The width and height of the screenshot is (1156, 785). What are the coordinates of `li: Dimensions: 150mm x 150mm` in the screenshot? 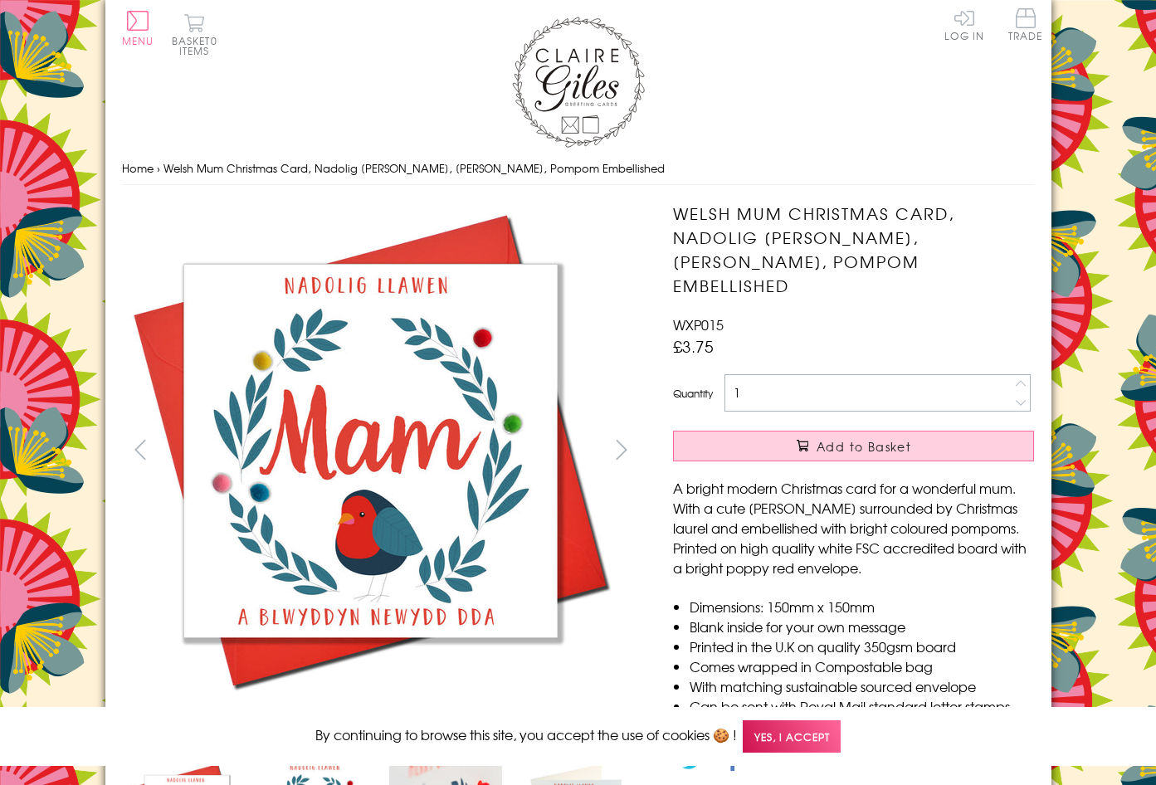 It's located at (862, 607).